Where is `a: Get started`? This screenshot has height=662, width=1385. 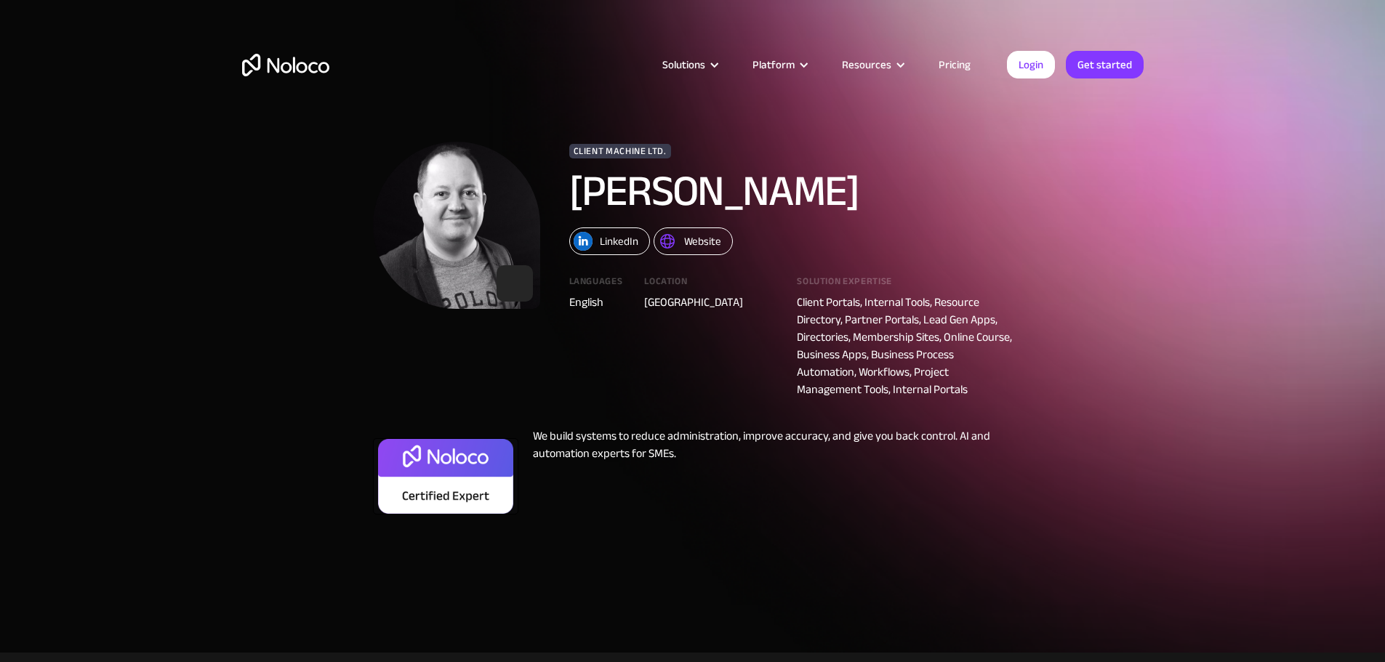
a: Get started is located at coordinates (1104, 65).